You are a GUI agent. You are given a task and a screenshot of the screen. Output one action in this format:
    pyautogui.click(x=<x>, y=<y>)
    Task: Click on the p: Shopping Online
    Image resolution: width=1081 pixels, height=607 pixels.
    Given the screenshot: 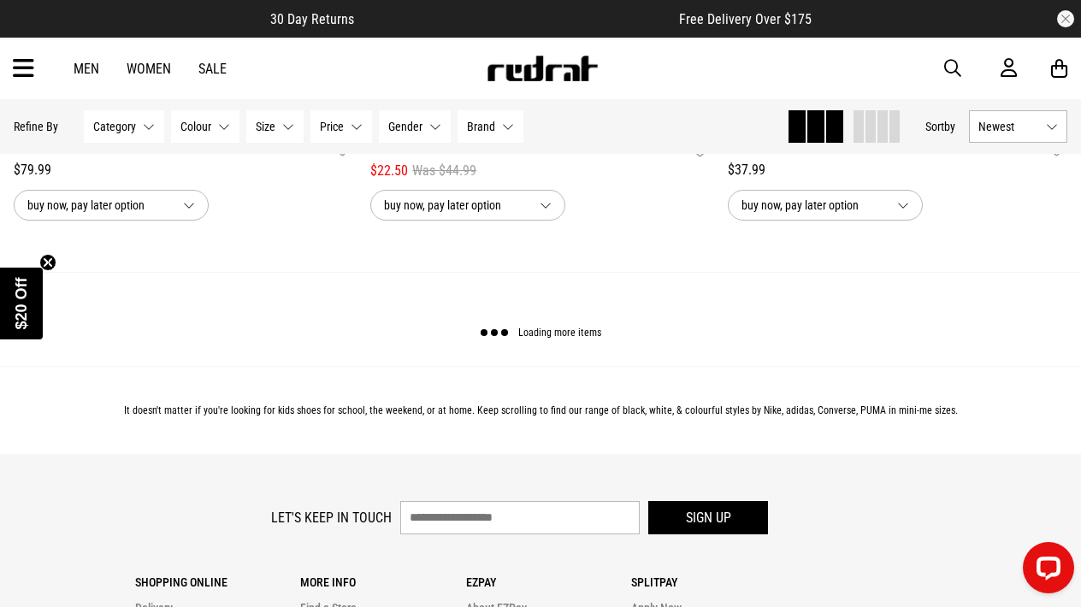 What is the action you would take?
    pyautogui.click(x=218, y=582)
    